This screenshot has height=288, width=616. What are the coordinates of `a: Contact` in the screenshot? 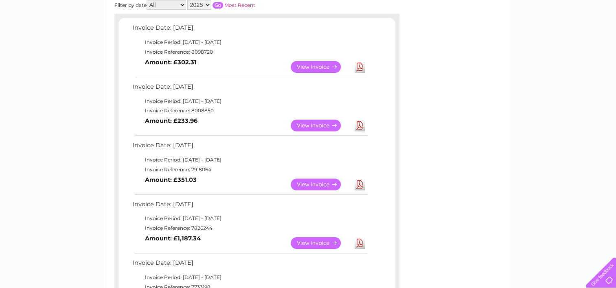 It's located at (572, 37).